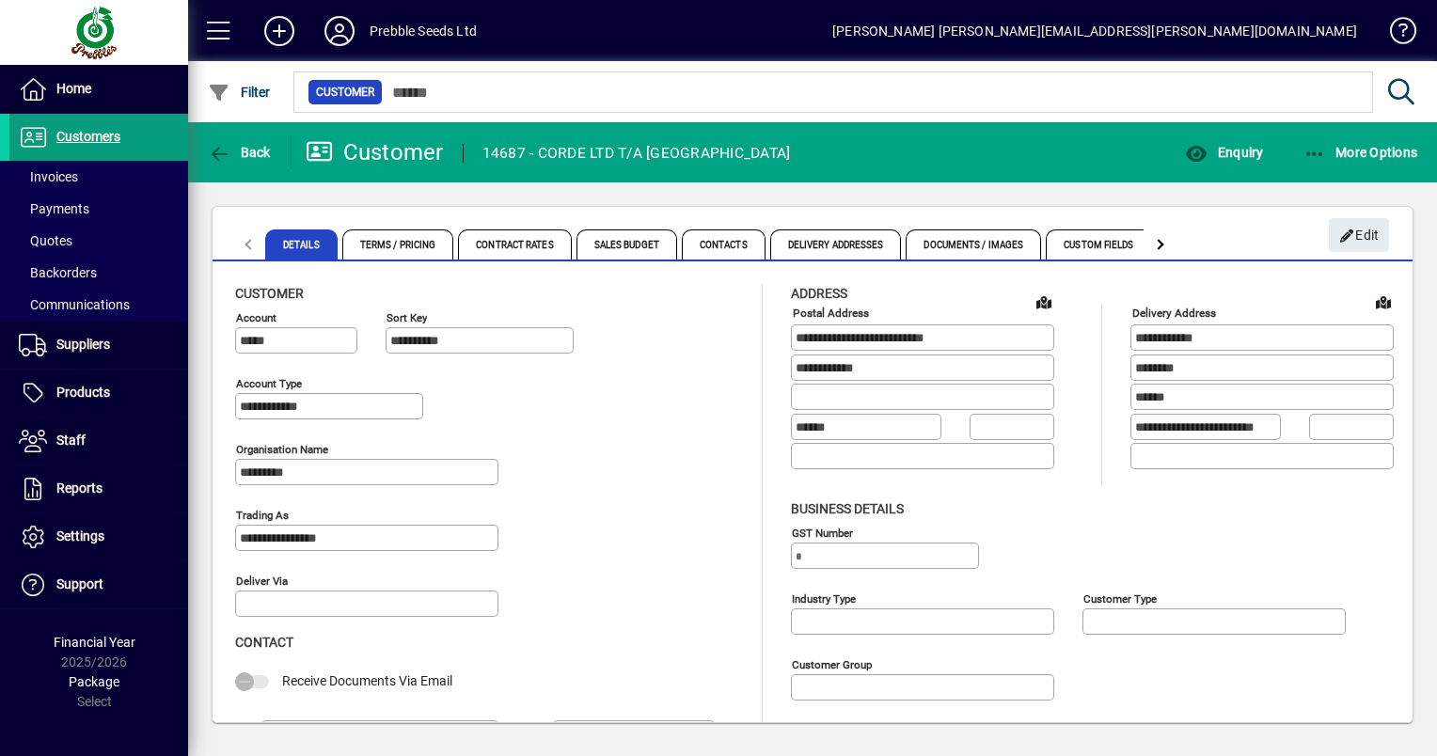  Describe the element at coordinates (367, 681) in the screenshot. I see `span: Receive Documents Via Email` at that location.